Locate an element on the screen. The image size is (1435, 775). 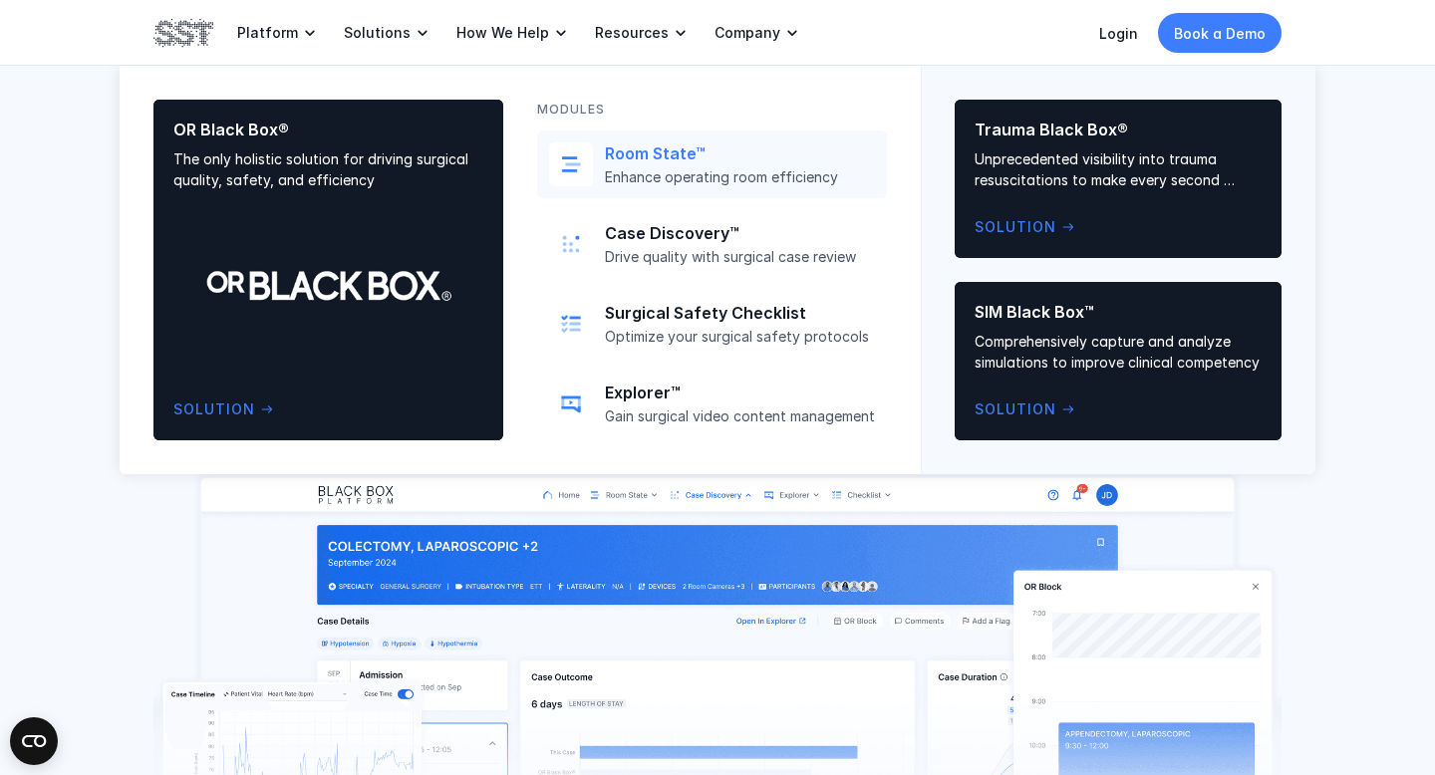
p: Comprehensively capture and analyze simulations to improve clinical competency is located at coordinates (1118, 352).